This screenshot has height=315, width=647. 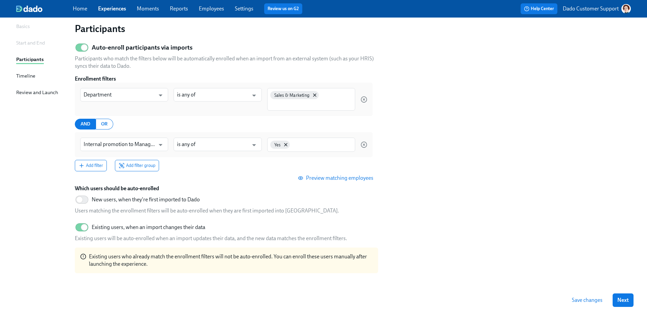 What do you see at coordinates (23, 26) in the screenshot?
I see `div: Basics` at bounding box center [23, 26].